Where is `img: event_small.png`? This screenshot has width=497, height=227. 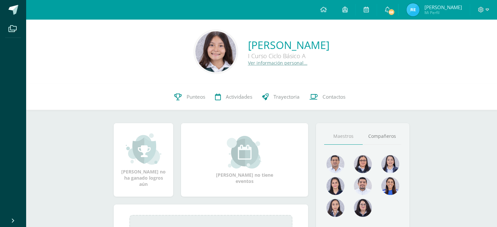
img: event_small.png is located at coordinates (245, 152).